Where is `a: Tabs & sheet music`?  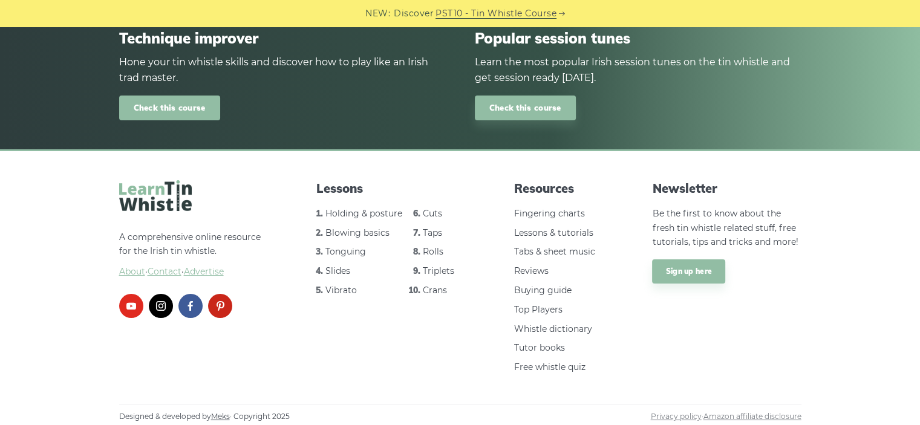
a: Tabs & sheet music is located at coordinates (555, 252).